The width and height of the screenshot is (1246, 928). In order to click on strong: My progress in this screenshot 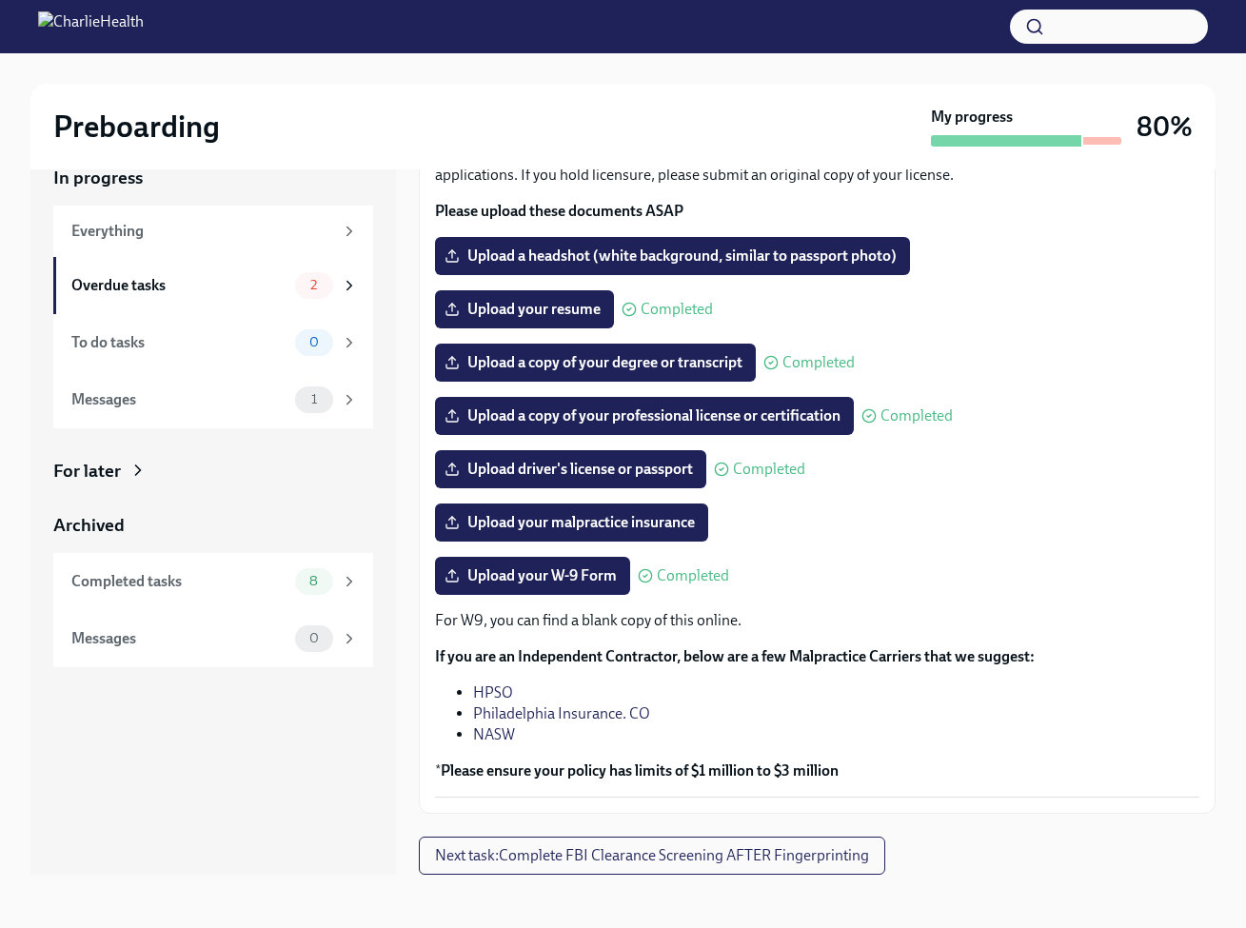, I will do `click(972, 117)`.